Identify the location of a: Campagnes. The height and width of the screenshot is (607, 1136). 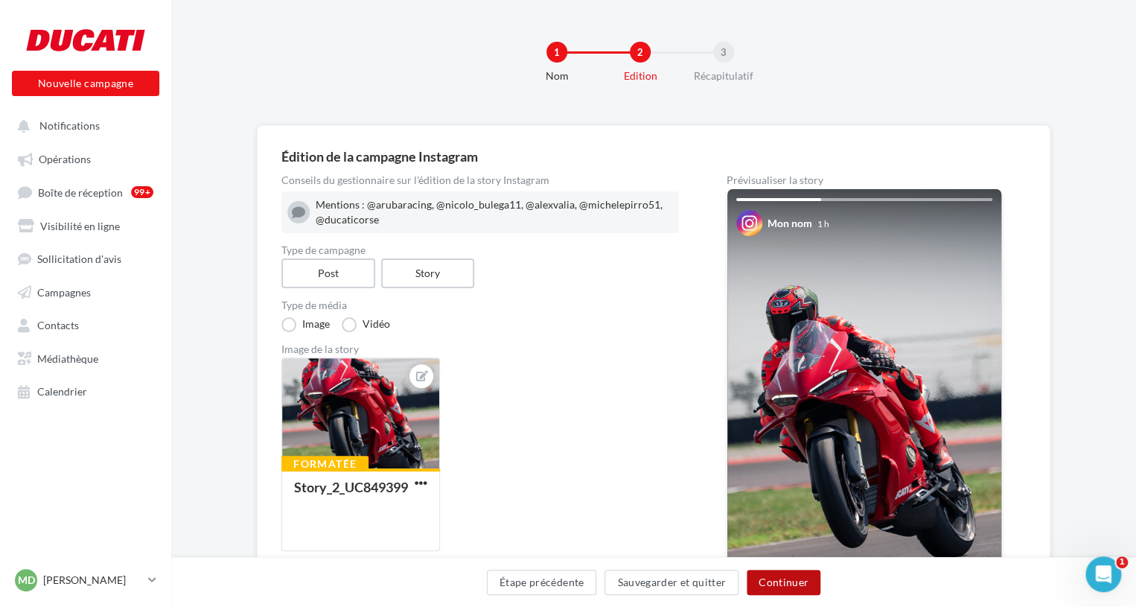
(86, 291).